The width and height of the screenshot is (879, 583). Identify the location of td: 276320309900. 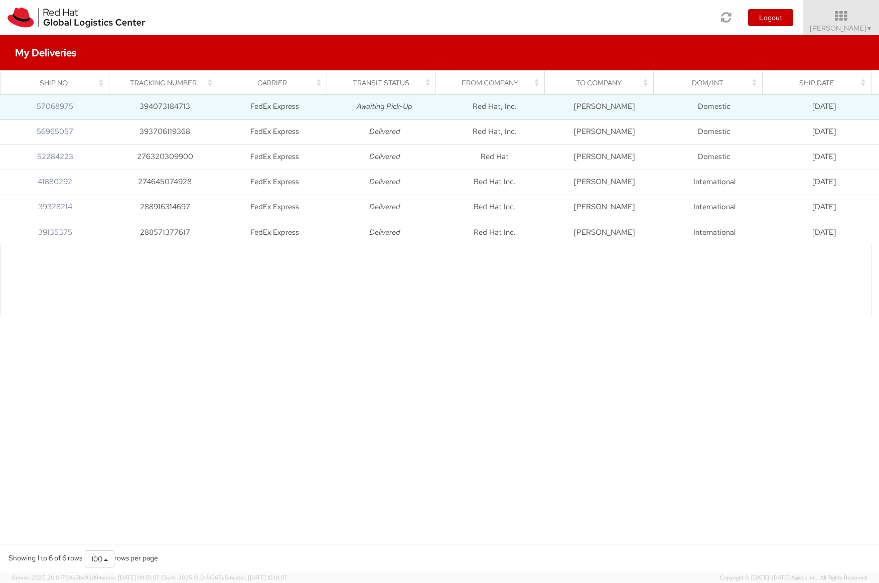
(165, 157).